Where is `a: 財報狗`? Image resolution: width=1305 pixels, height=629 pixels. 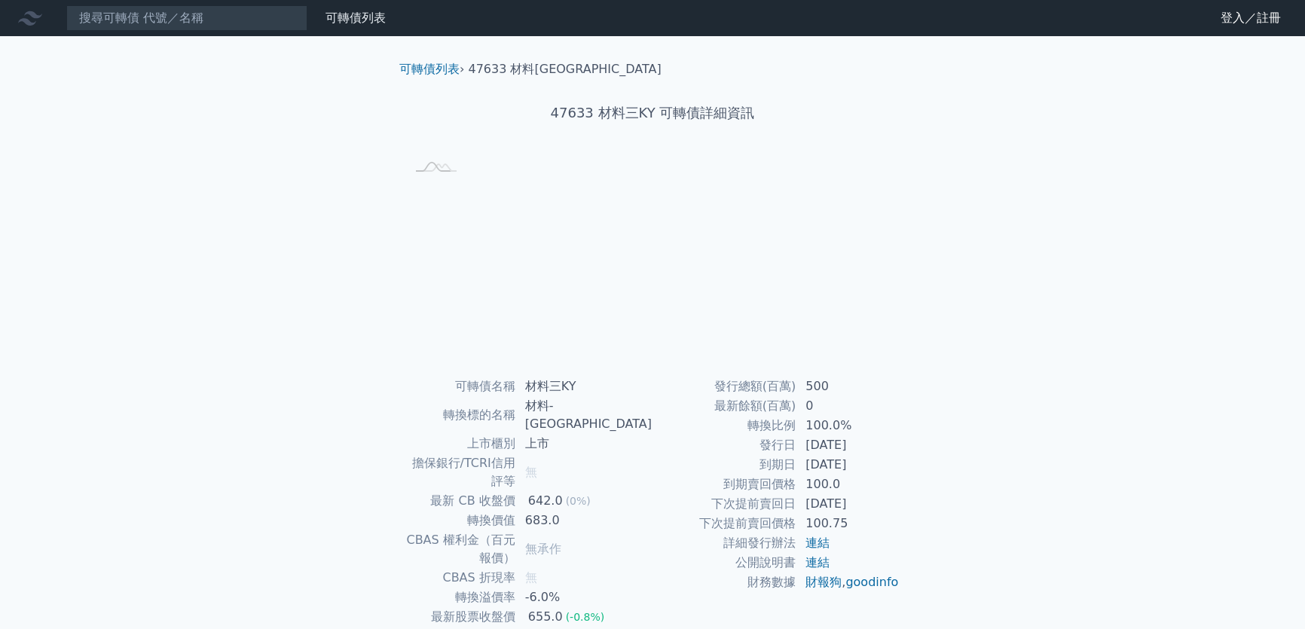 a: 財報狗 is located at coordinates (824, 582).